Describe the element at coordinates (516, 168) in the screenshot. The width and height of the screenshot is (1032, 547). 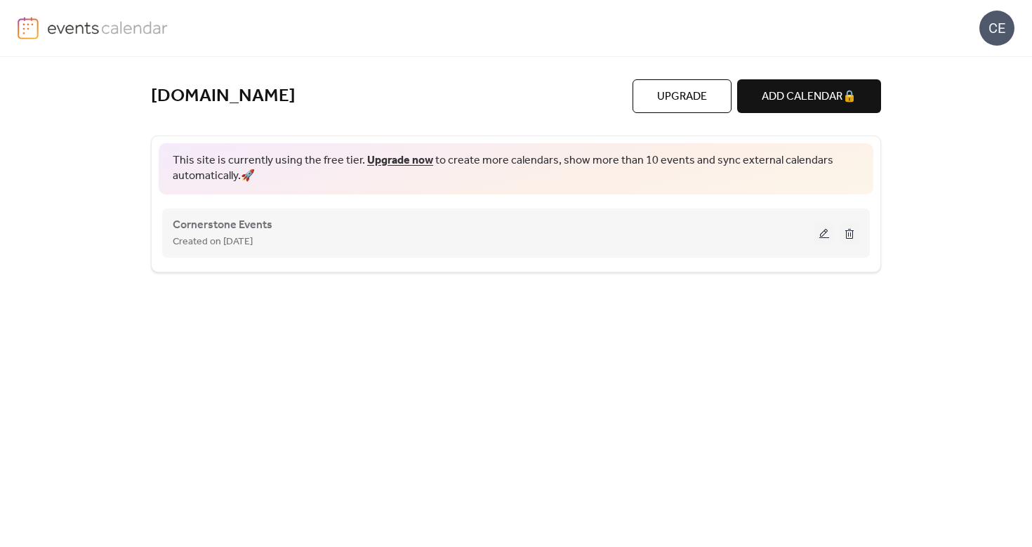
I see `span: This site is currently using the free tier. to create more calendars, show more than 10 events an...` at that location.